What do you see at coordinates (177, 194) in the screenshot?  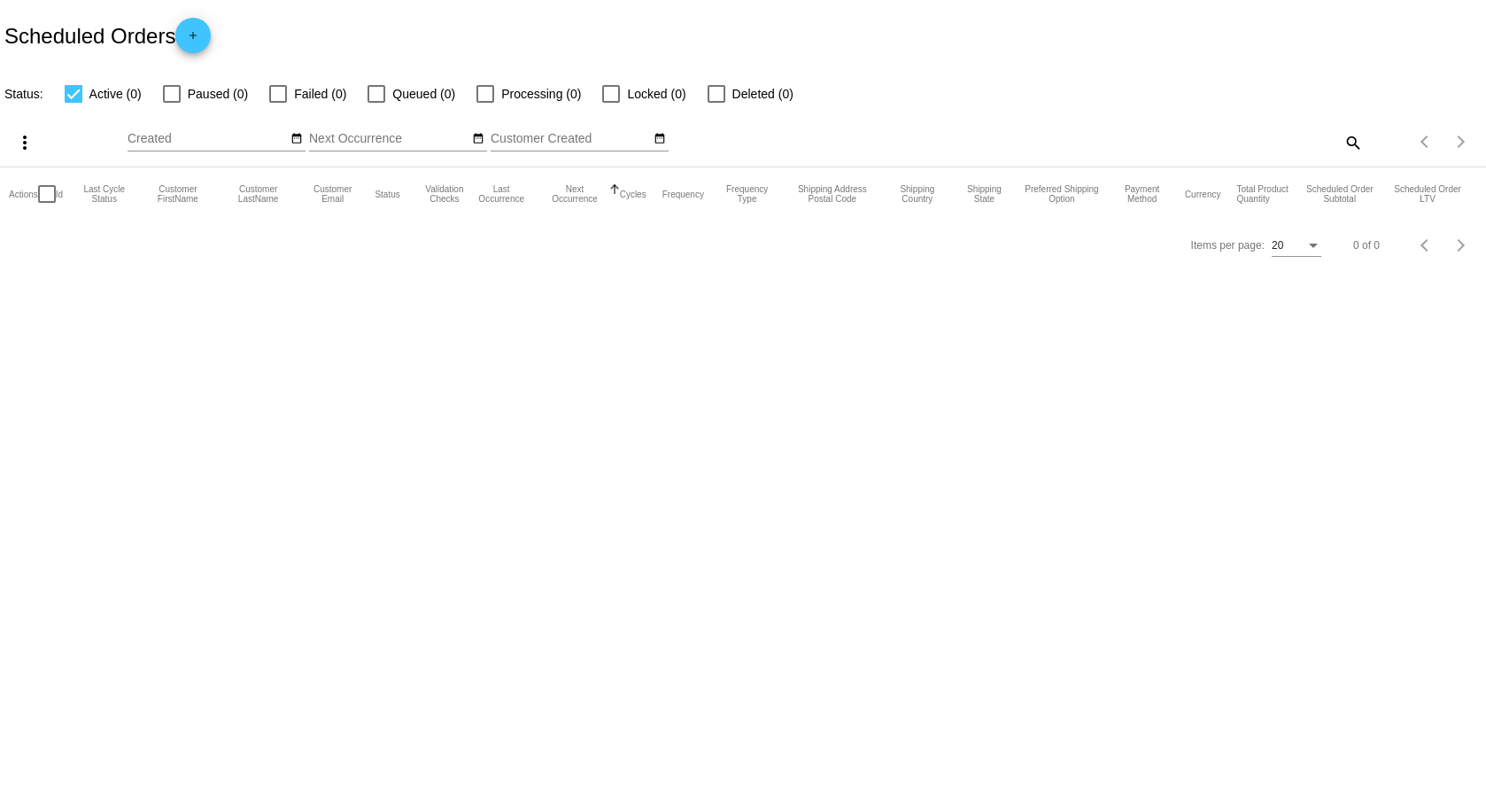 I see `button: Change sorting for CustomerFirstName` at bounding box center [177, 194].